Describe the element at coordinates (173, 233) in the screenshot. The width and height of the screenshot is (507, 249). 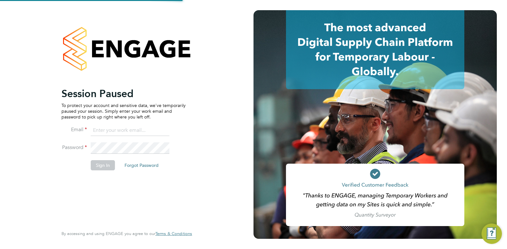
I see `span: Terms & Conditions` at that location.